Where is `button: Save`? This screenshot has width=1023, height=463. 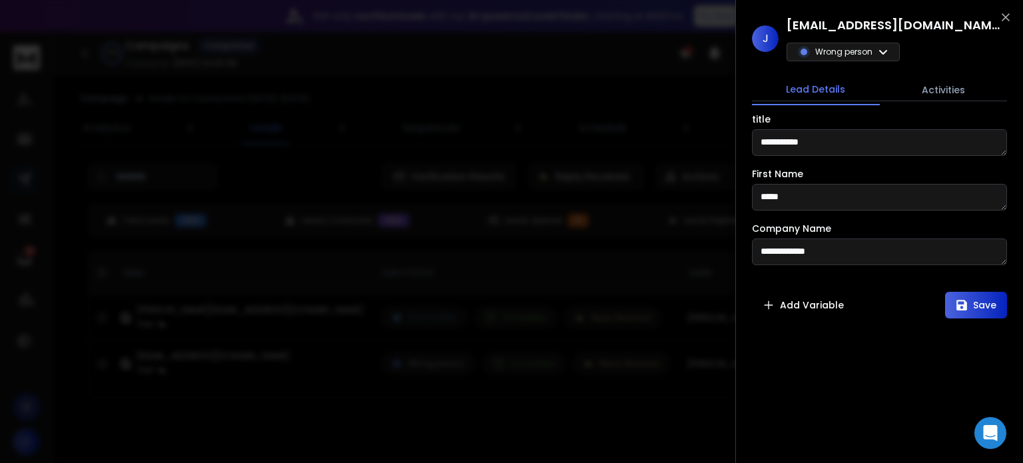
button: Save is located at coordinates (975, 305).